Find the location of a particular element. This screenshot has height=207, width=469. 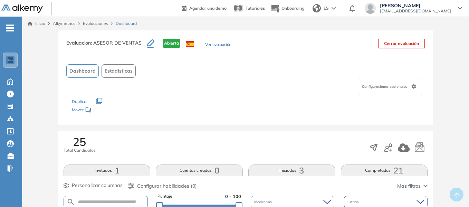

span: Incidencias is located at coordinates (263, 202).